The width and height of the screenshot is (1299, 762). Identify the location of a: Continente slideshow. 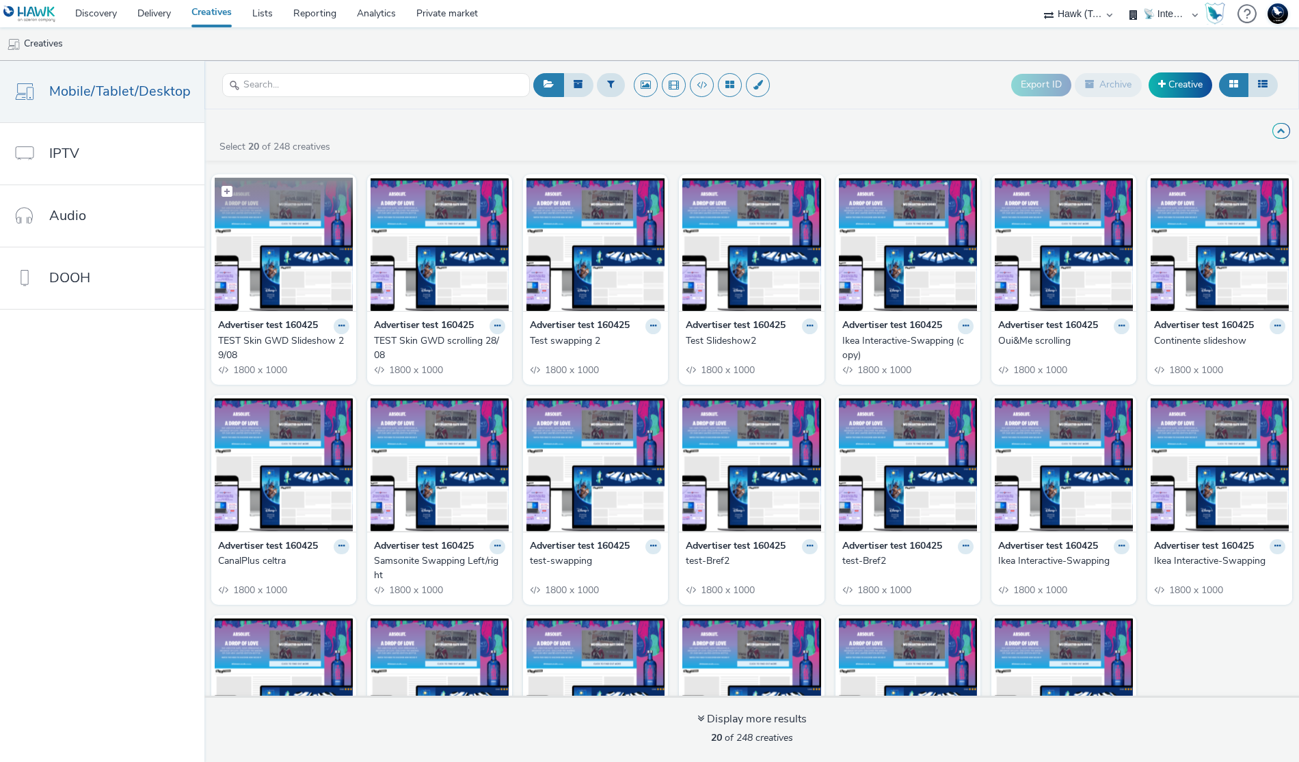
(1220, 341).